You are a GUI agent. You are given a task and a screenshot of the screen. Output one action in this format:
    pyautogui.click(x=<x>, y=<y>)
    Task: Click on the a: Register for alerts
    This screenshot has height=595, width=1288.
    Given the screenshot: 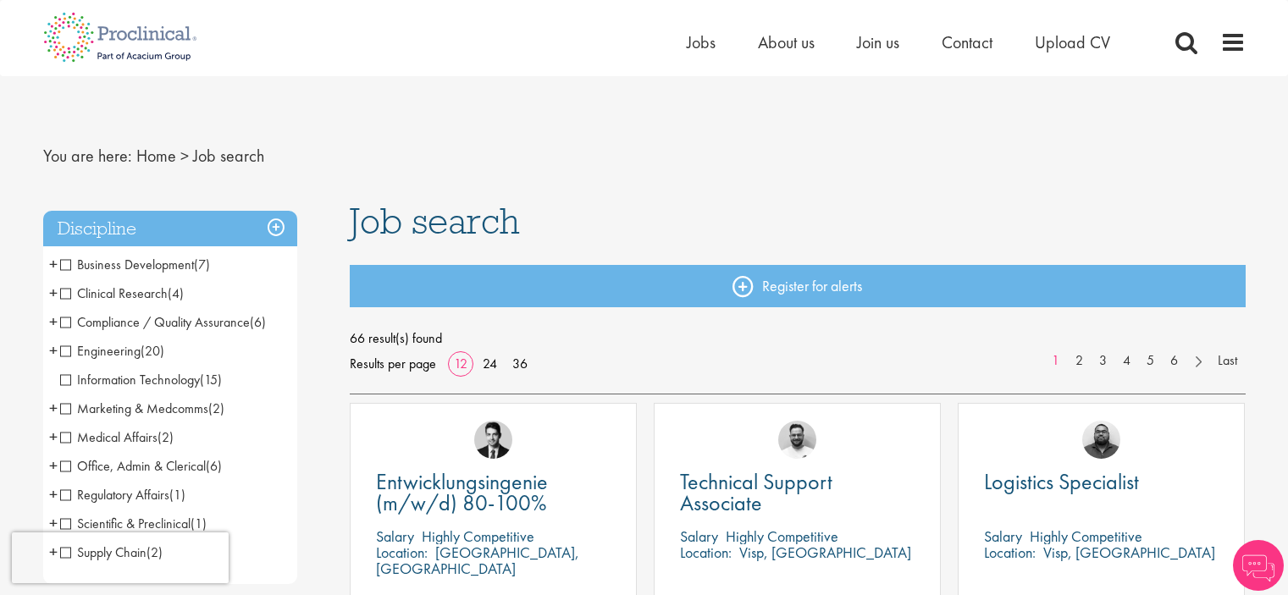 What is the action you would take?
    pyautogui.click(x=798, y=286)
    